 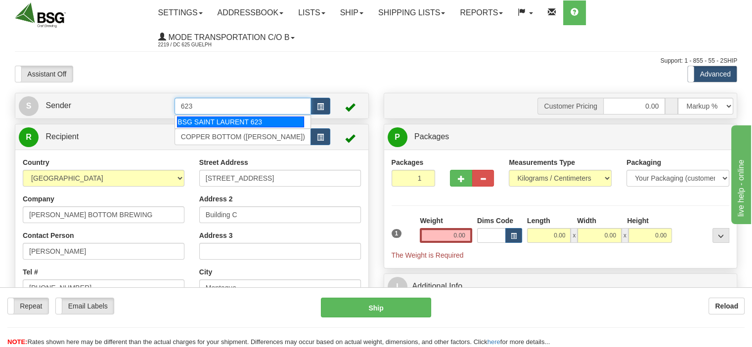 What do you see at coordinates (243, 137) in the screenshot?
I see `input: Recipient Id` at bounding box center [243, 137].